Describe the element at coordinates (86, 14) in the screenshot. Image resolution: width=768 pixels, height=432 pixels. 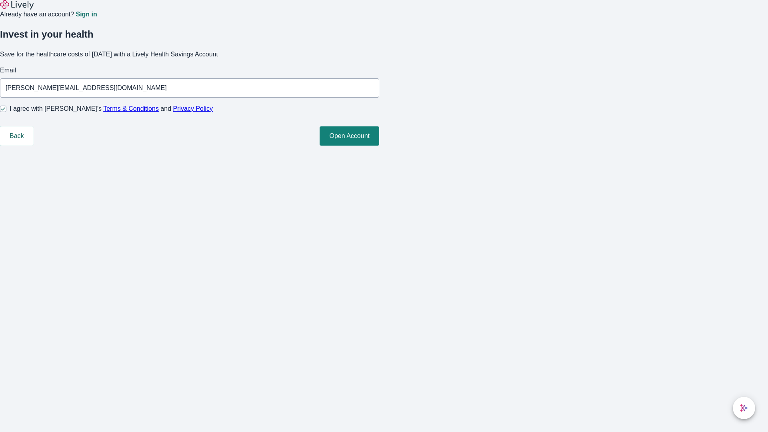
I see `div: Sign in` at that location.